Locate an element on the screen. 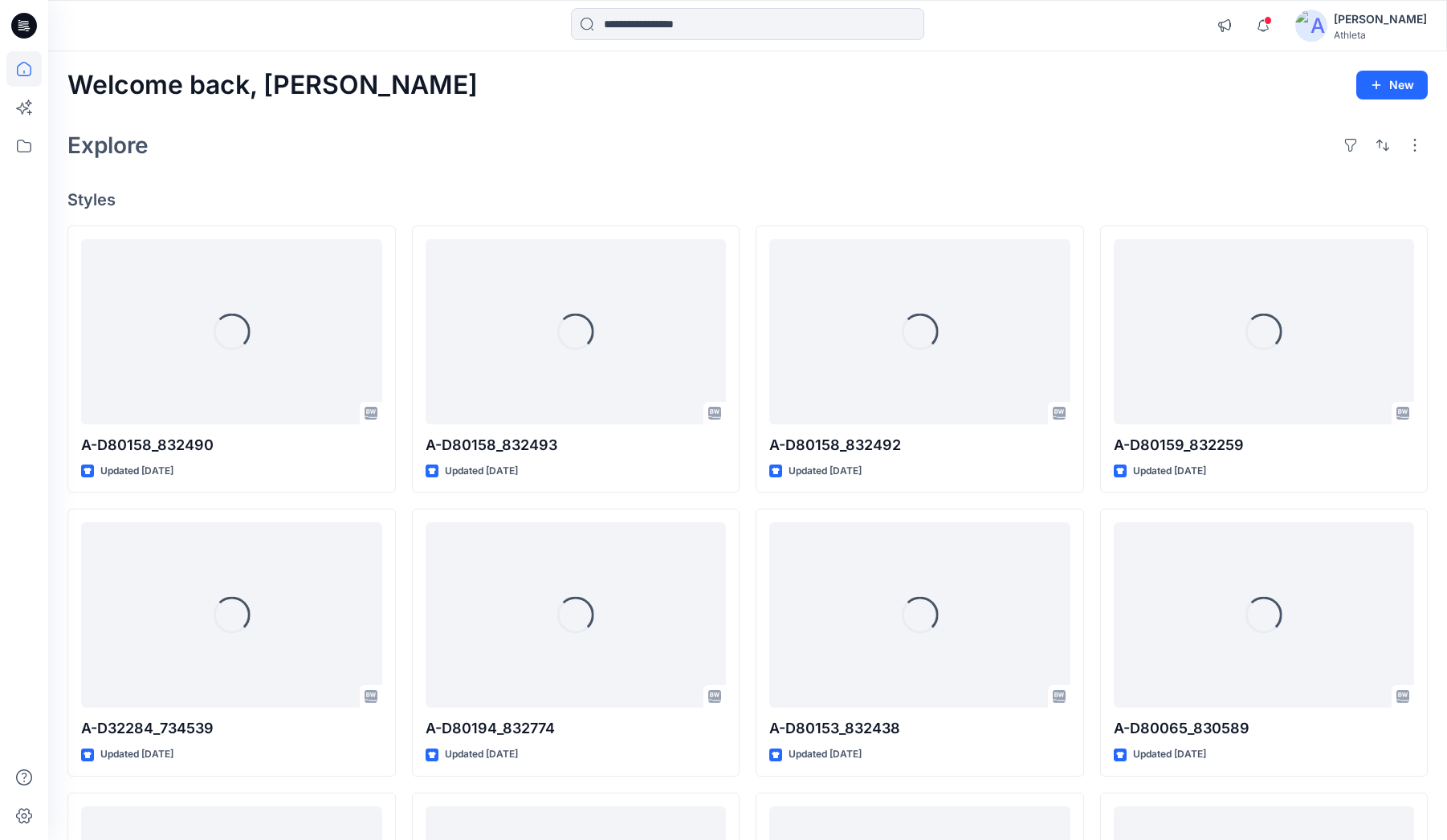 Image resolution: width=1447 pixels, height=840 pixels. p: A-D80159_832259 is located at coordinates (1264, 445).